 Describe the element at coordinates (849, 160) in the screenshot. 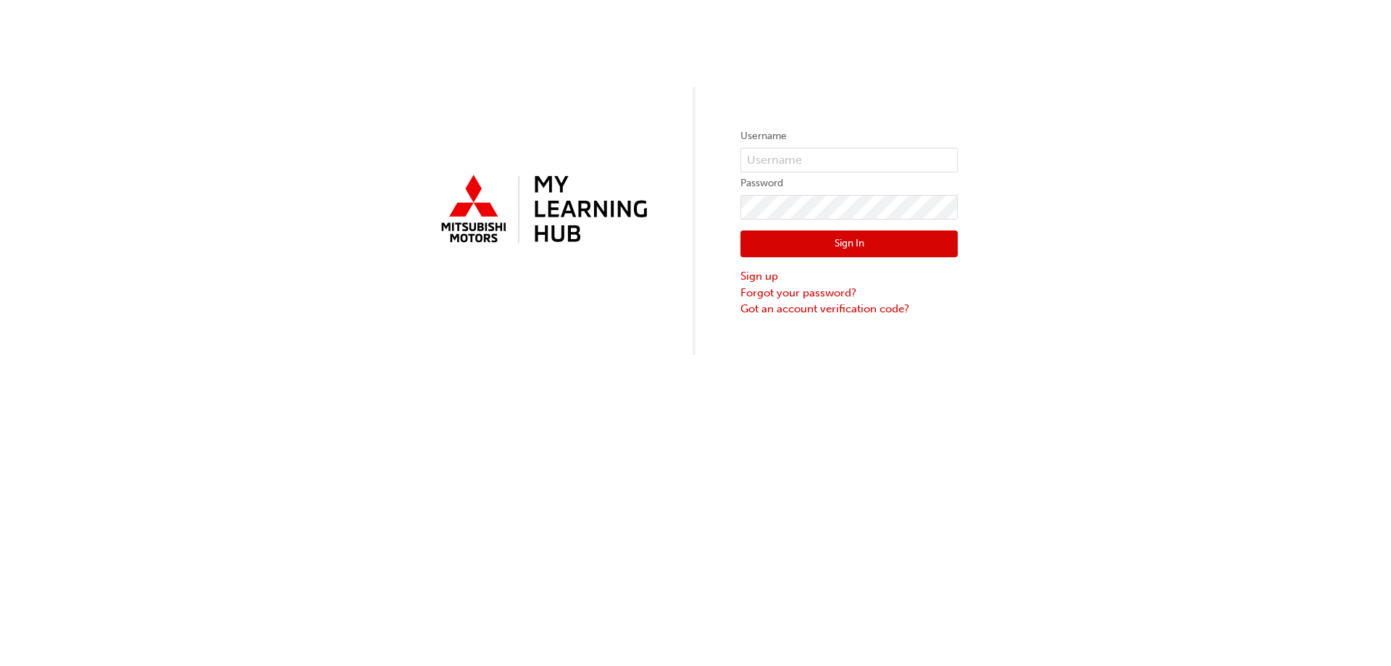

I see `input: Username` at that location.